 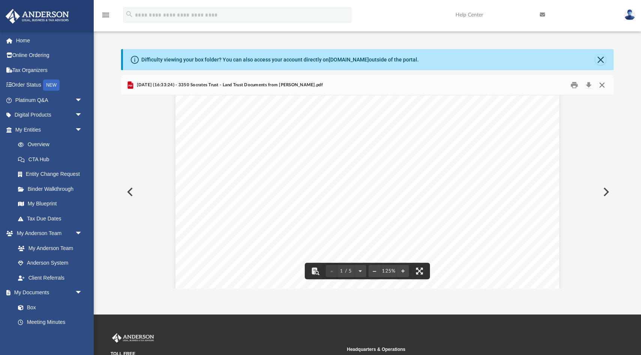 What do you see at coordinates (49, 70) in the screenshot?
I see `a: Tax Organizers` at bounding box center [49, 70].